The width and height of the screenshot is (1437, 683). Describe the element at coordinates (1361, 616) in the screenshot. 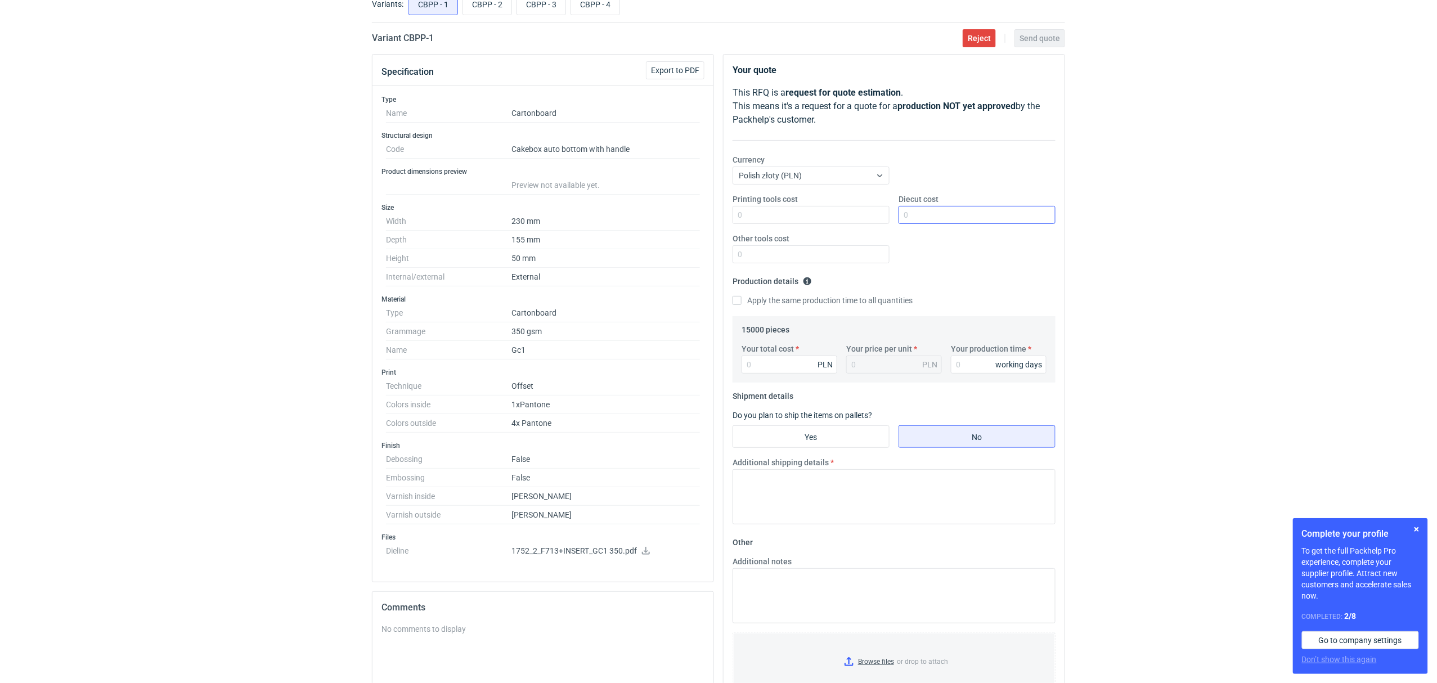

I see `div: Completed:` at that location.